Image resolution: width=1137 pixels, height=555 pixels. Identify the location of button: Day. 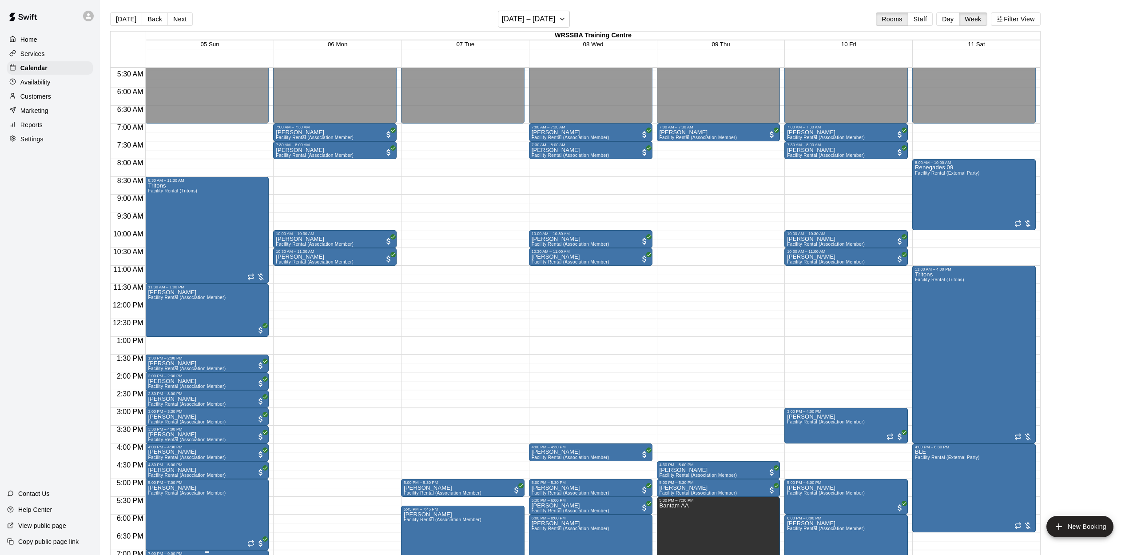
(948, 19).